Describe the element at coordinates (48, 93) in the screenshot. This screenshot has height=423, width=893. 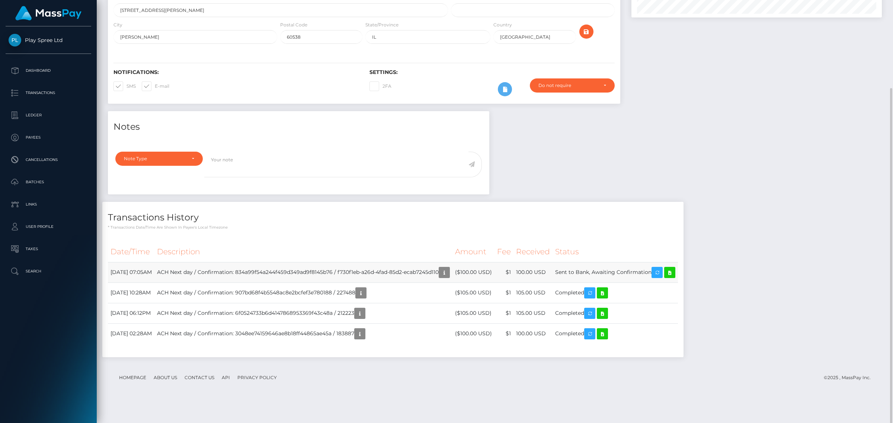
I see `a: Transactions` at that location.